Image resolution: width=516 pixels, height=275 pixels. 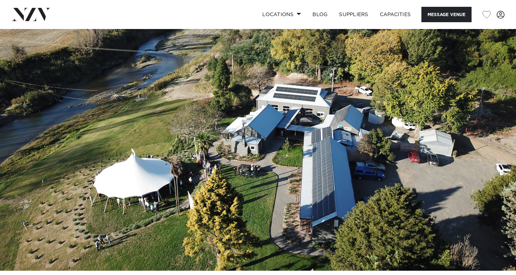 I want to click on a: SUPPLIERS, so click(x=354, y=14).